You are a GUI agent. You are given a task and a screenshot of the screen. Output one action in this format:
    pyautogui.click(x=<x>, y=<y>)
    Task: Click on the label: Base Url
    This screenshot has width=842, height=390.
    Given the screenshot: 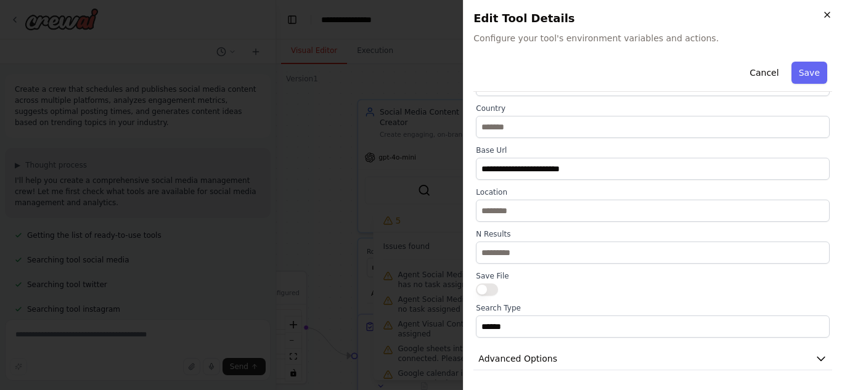 What is the action you would take?
    pyautogui.click(x=653, y=150)
    